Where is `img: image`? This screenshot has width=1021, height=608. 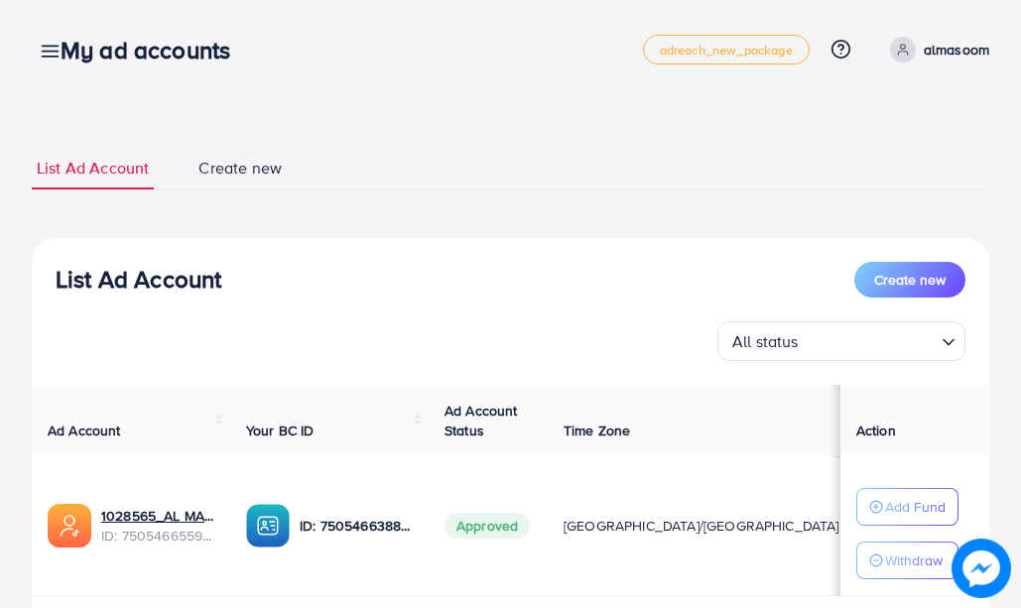 img: image is located at coordinates (982, 569).